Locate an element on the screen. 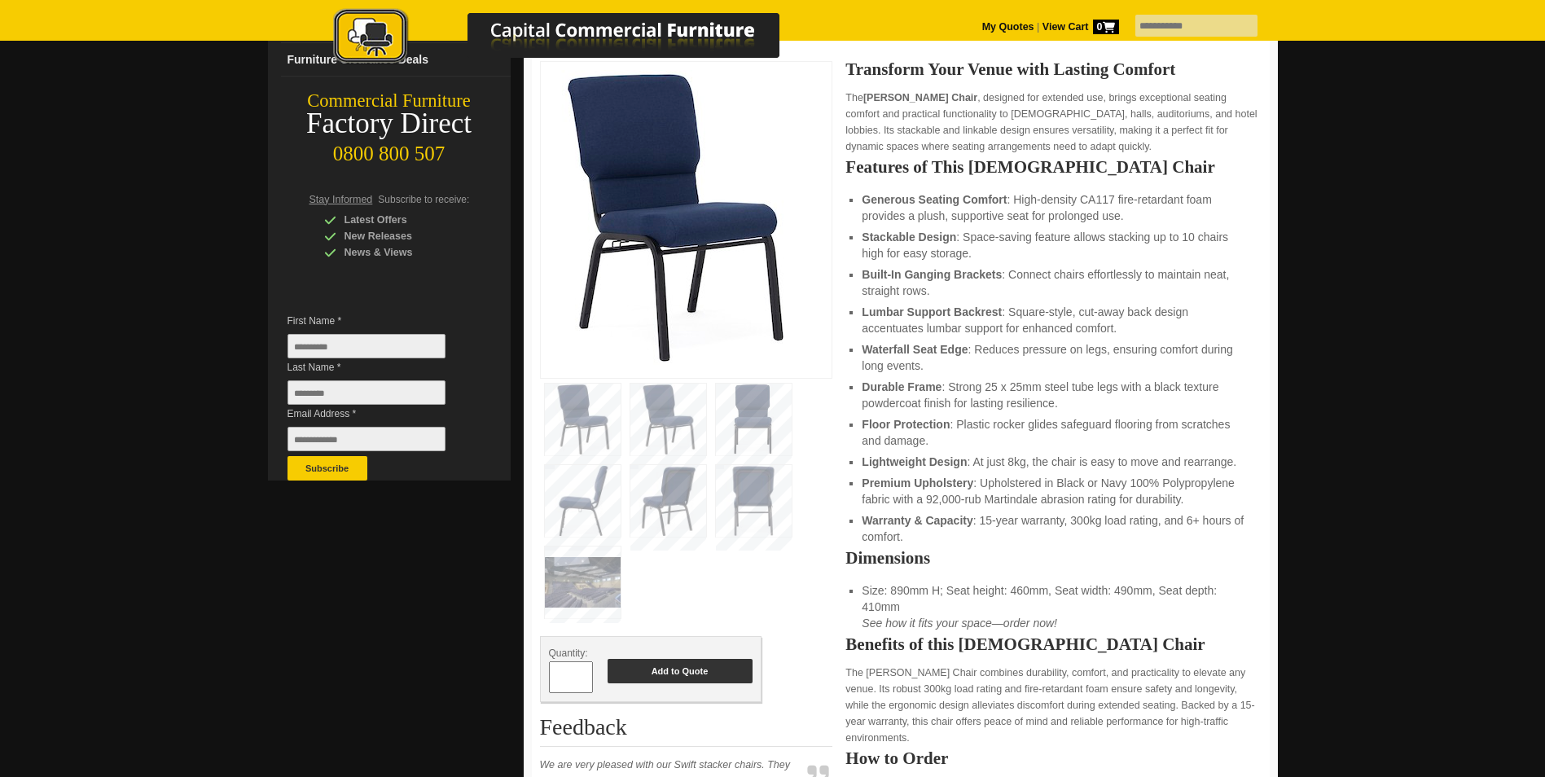 The height and width of the screenshot is (777, 1545). button: Subscribe is located at coordinates (327, 468).